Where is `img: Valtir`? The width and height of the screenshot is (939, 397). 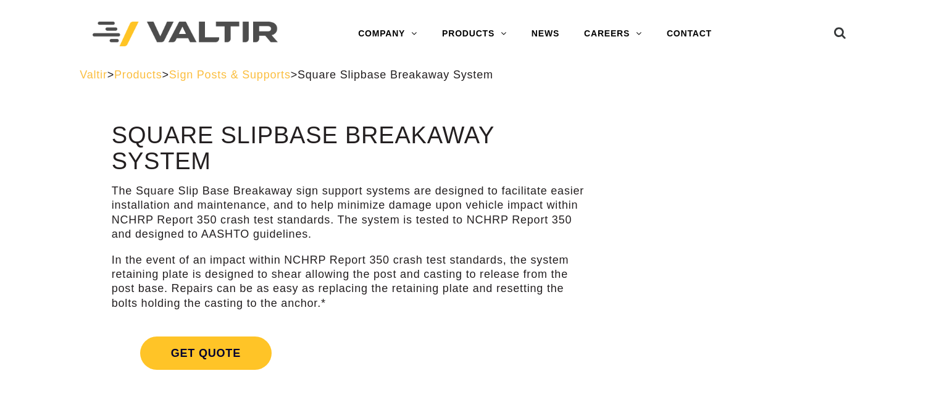 img: Valtir is located at coordinates (185, 34).